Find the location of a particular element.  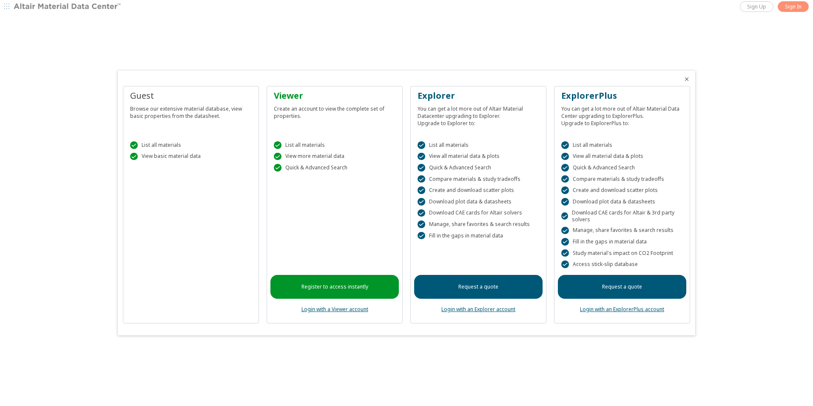

div: Guest is located at coordinates (191, 96).